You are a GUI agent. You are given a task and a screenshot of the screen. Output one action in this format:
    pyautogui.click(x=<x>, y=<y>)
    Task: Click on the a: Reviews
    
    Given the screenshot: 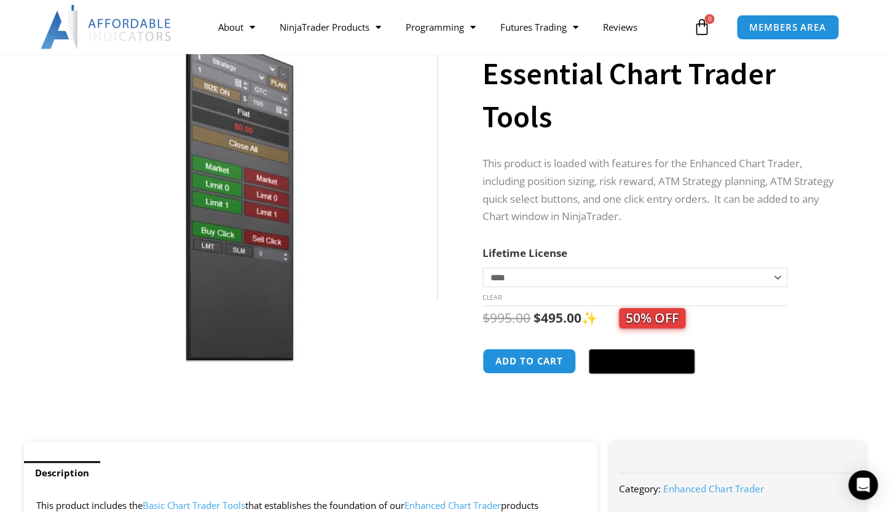 What is the action you would take?
    pyautogui.click(x=620, y=27)
    